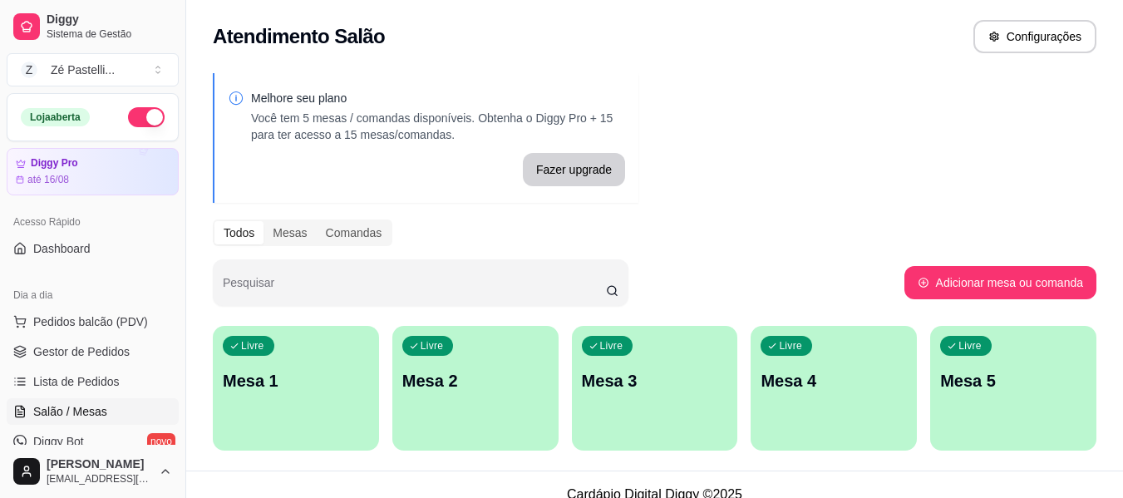  What do you see at coordinates (92, 441) in the screenshot?
I see `a: Diggy Botnovo` at bounding box center [92, 441].